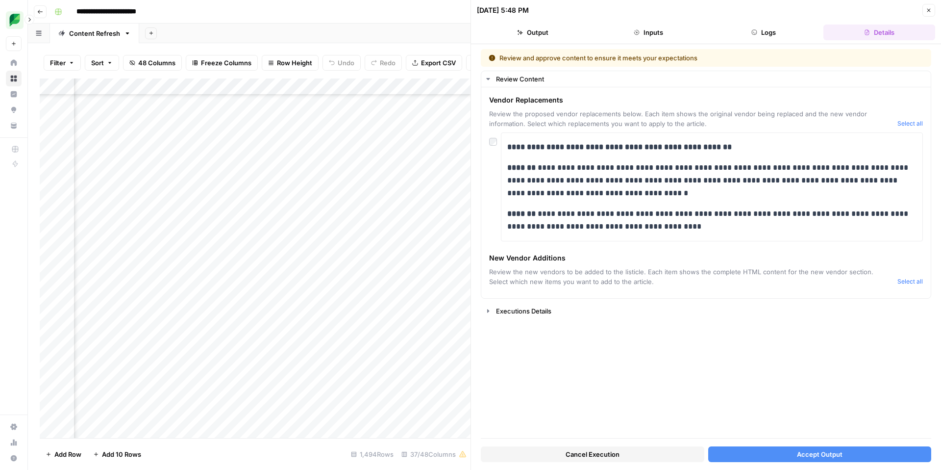  Describe the element at coordinates (820, 454) in the screenshot. I see `span: Accept Output` at that location.